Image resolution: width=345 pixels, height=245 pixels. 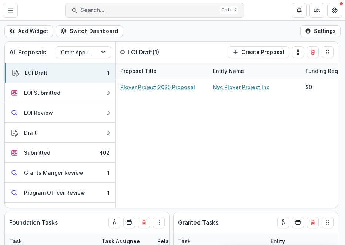 What do you see at coordinates (60, 73) in the screenshot?
I see `button: LOI Draft1` at bounding box center [60, 73].